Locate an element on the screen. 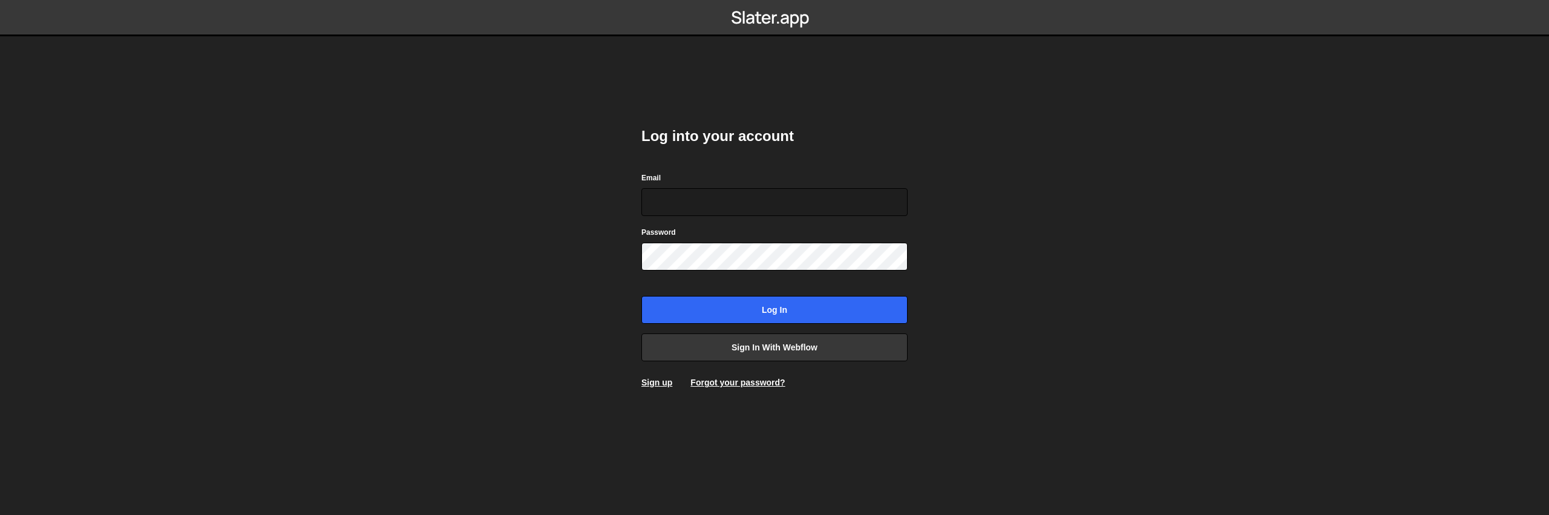 The width and height of the screenshot is (1549, 515). a: Forgot your password? is located at coordinates (738, 383).